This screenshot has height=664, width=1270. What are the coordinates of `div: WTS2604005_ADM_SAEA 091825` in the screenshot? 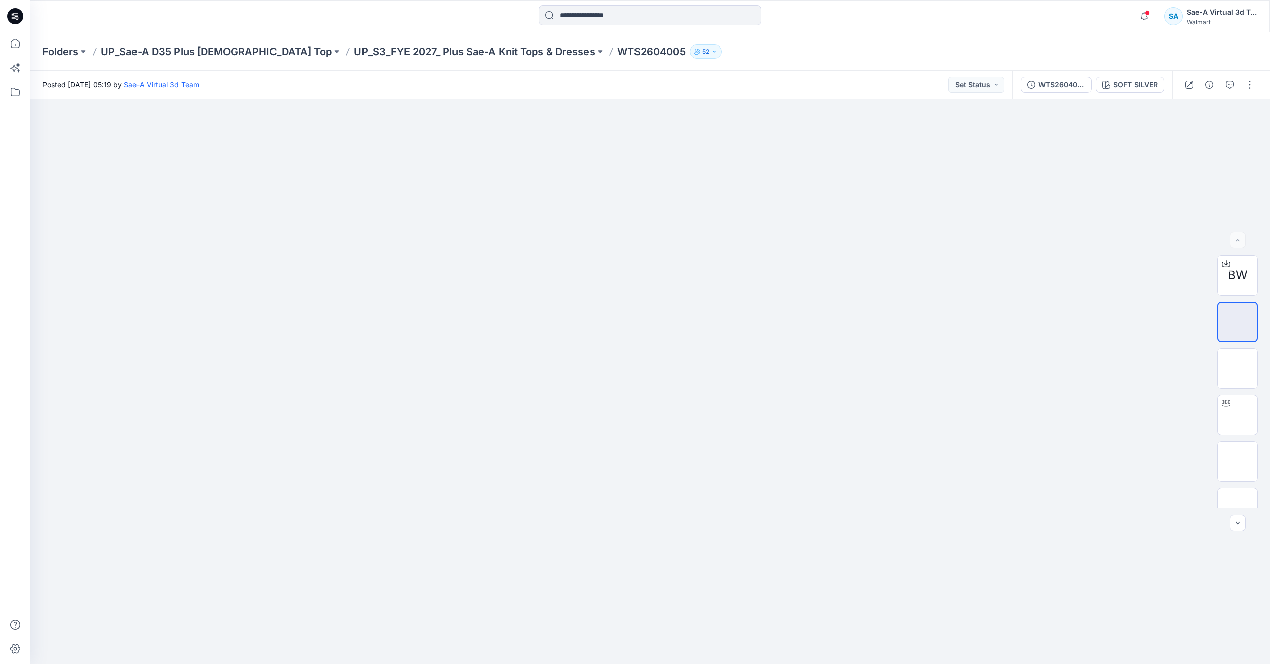 It's located at (1062, 85).